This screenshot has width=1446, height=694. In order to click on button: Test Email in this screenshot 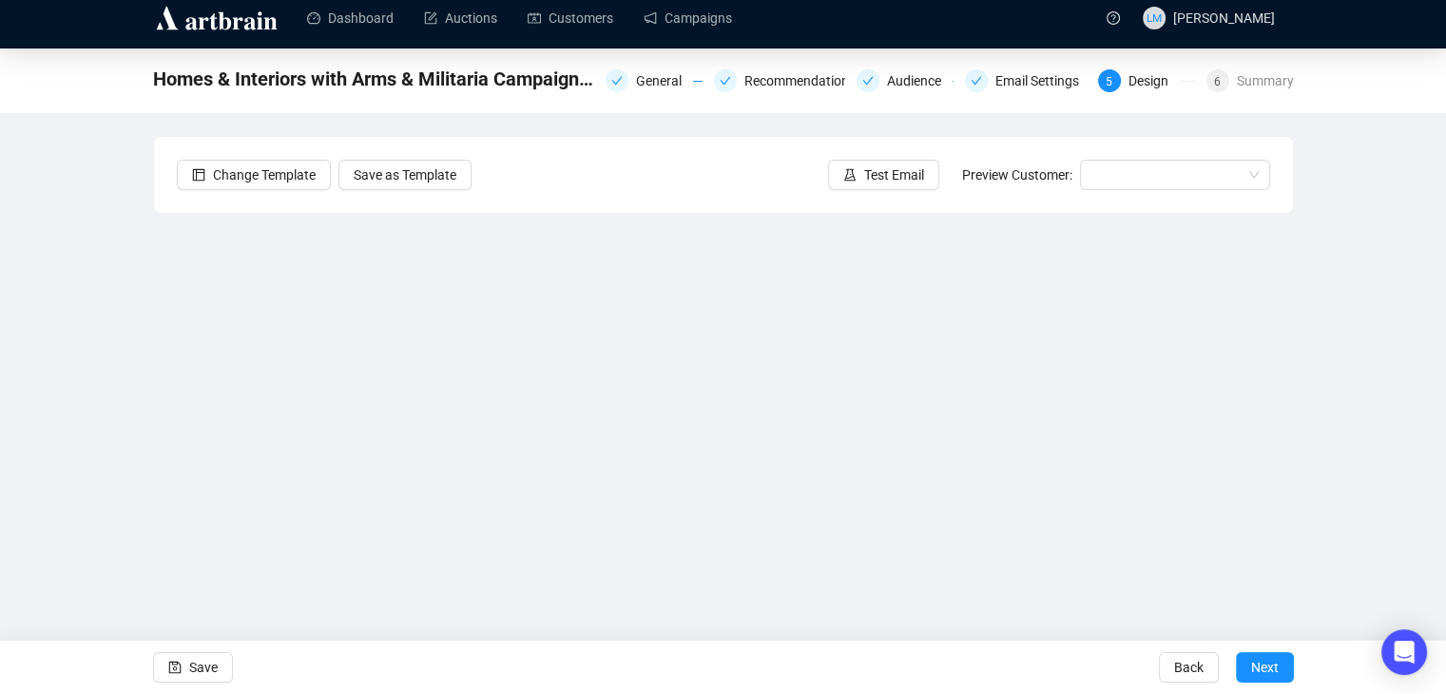, I will do `click(883, 175)`.